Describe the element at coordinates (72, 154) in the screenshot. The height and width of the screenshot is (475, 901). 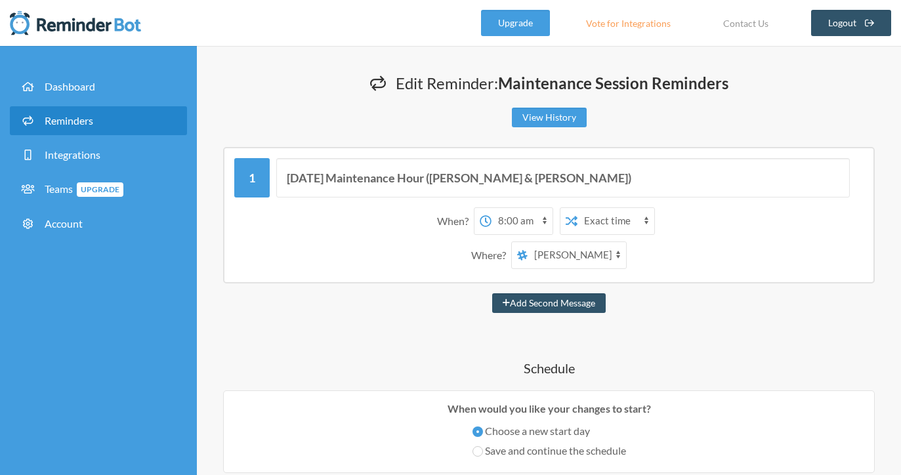
I see `span: Integrations` at that location.